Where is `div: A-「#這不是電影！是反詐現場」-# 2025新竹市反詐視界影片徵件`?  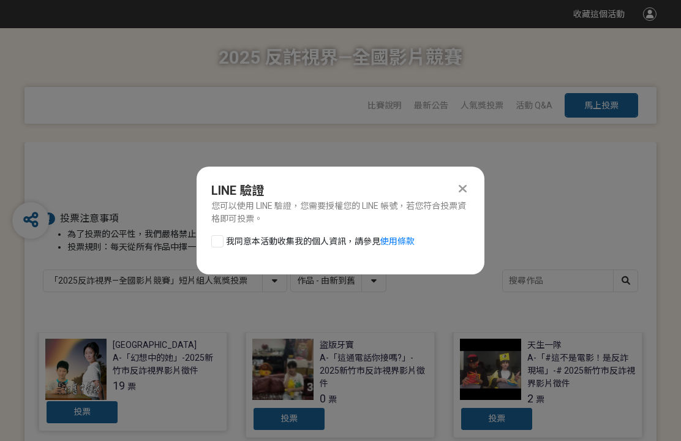
div: A-「#這不是電影！是反詐現場」-# 2025新竹市反詐視界影片徵件 is located at coordinates (581, 370).